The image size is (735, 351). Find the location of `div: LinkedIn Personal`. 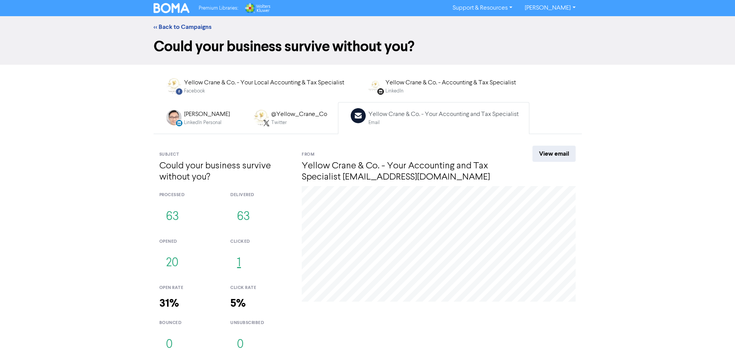

div: LinkedIn Personal is located at coordinates (207, 123).